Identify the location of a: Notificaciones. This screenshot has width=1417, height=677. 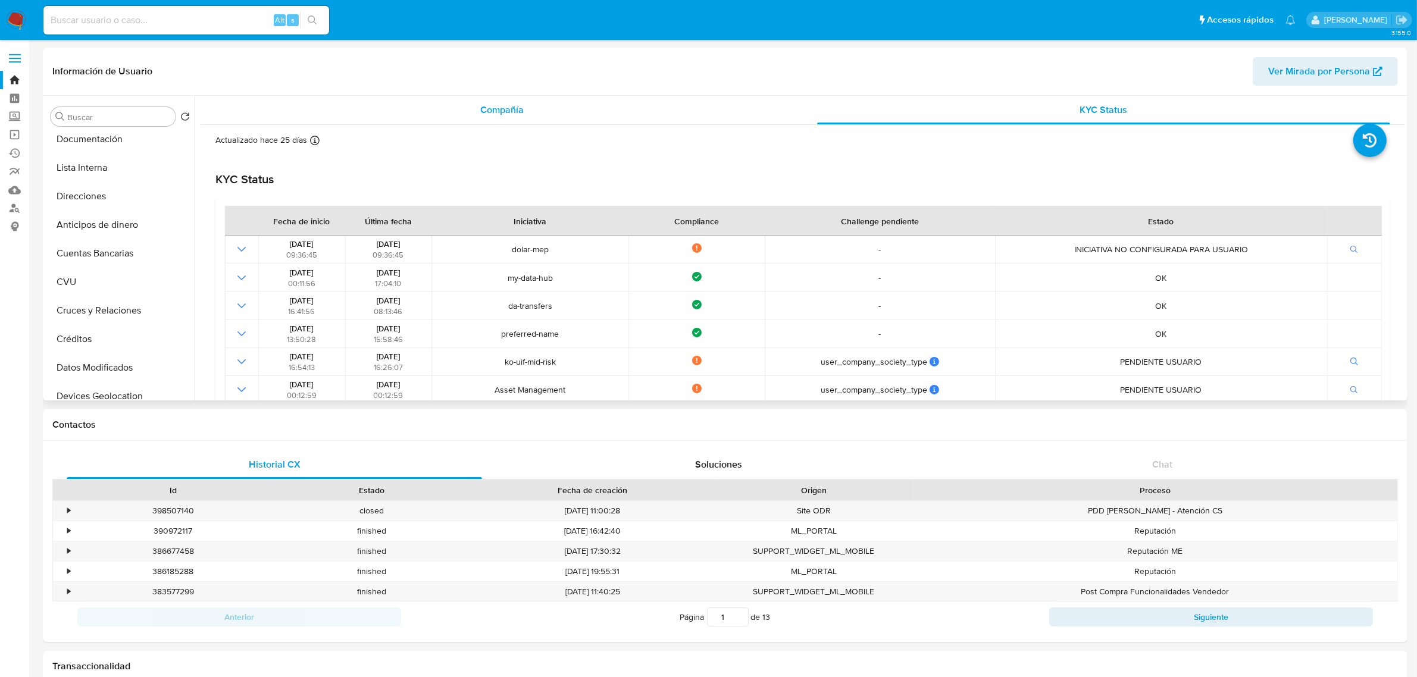
(1290, 20).